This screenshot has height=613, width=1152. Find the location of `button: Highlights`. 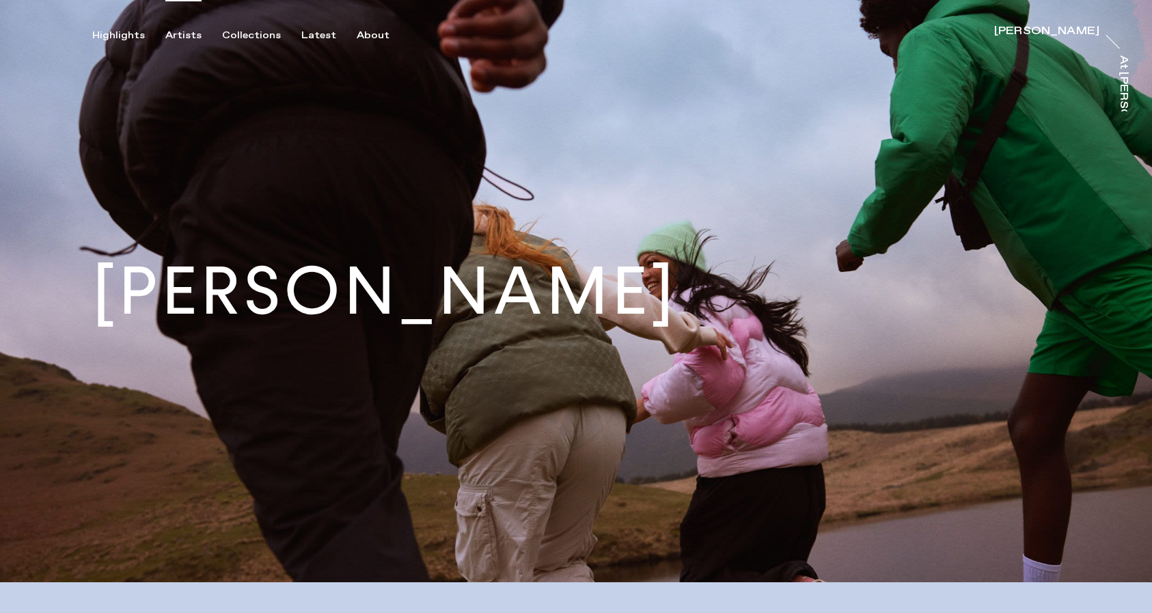

button: Highlights is located at coordinates (128, 36).